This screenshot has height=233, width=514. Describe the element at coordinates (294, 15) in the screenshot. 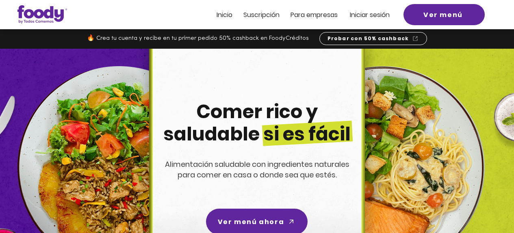

I see `span: Pa` at that location.